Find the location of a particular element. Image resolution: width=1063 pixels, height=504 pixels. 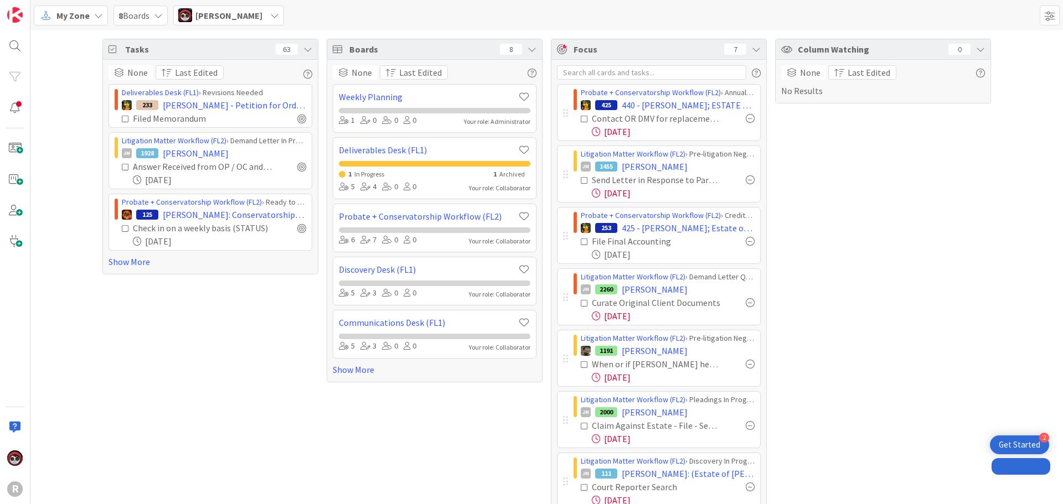

span: Archived is located at coordinates (512, 174).